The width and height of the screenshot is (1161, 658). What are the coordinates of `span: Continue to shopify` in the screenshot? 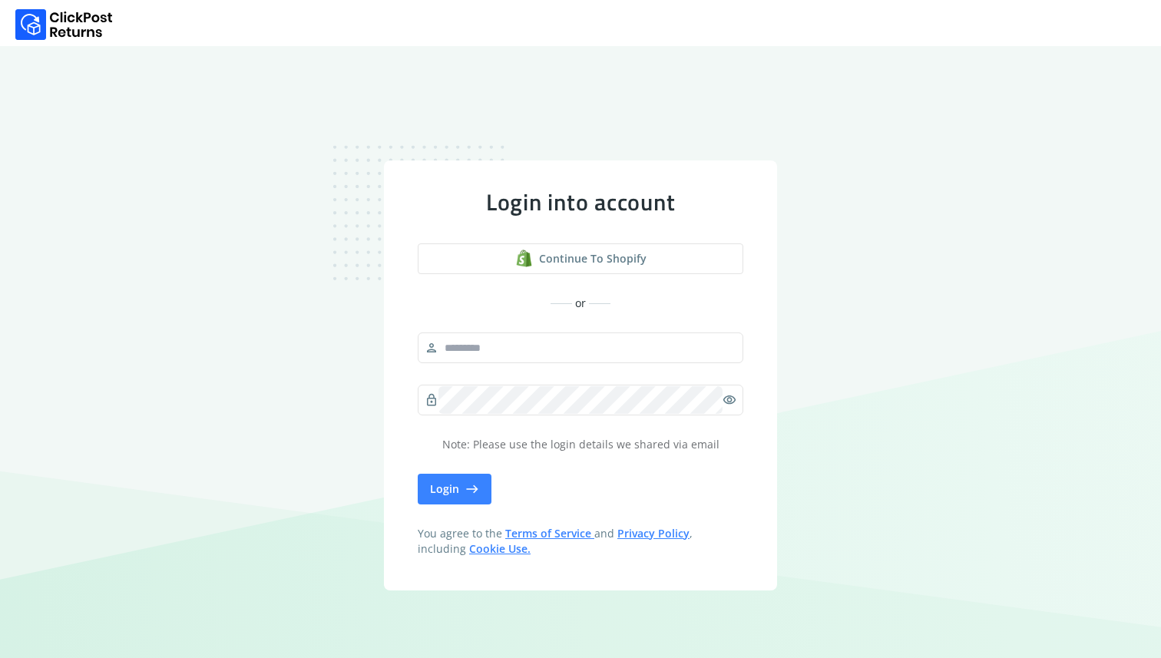 It's located at (593, 259).